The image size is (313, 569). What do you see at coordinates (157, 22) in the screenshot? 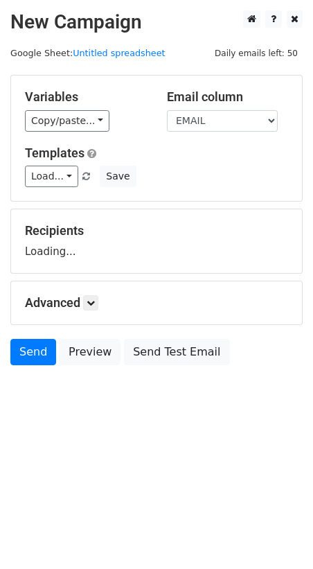
I see `h2: New Campaign` at bounding box center [157, 22].